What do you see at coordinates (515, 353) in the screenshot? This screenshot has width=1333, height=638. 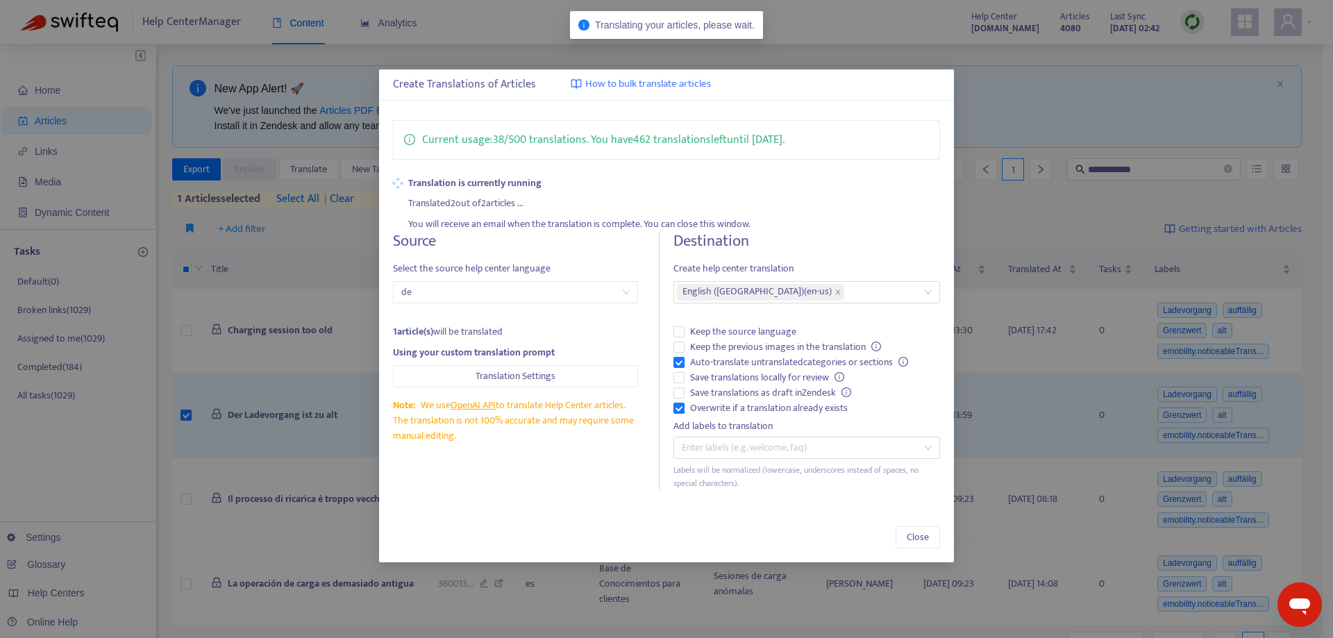 I see `div: Using your custom translation prompt` at bounding box center [515, 353].